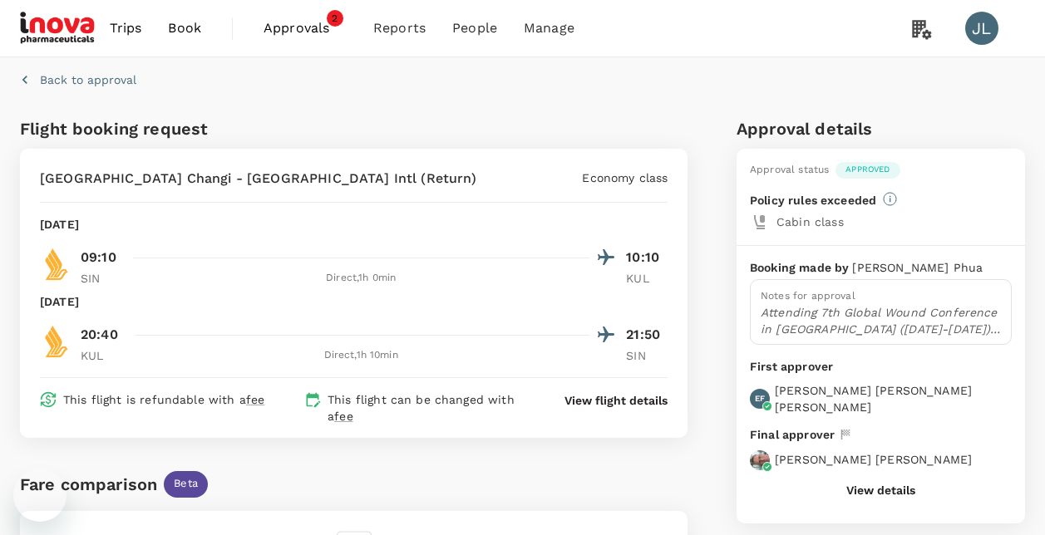 The width and height of the screenshot is (1045, 535). What do you see at coordinates (789, 170) in the screenshot?
I see `div: Approval status` at bounding box center [789, 170].